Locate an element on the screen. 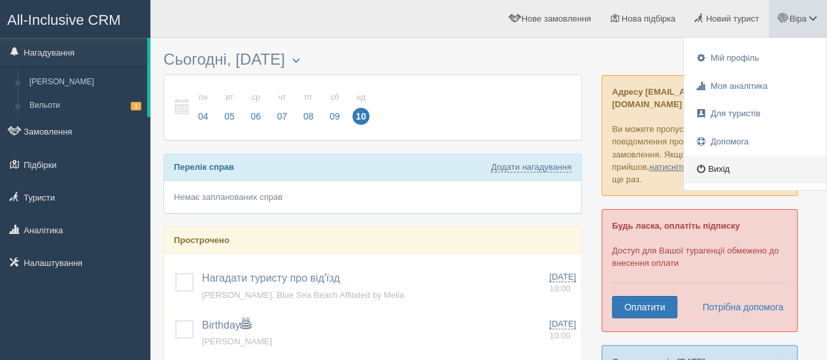 Image resolution: width=827 pixels, height=360 pixels. span: Нова підбірка is located at coordinates (648, 18).